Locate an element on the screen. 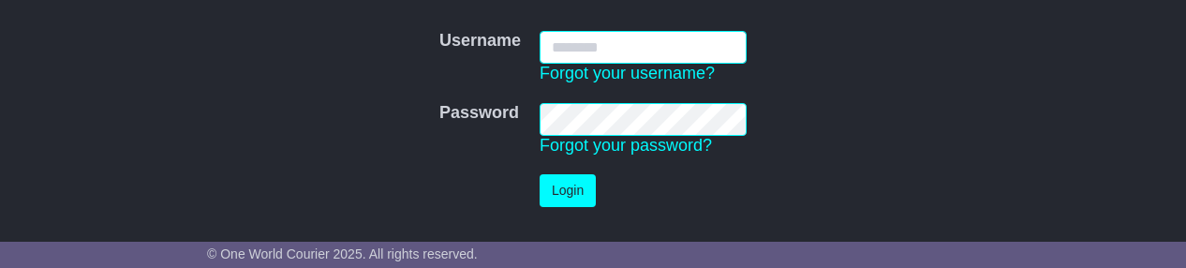  button: Login is located at coordinates (568, 190).